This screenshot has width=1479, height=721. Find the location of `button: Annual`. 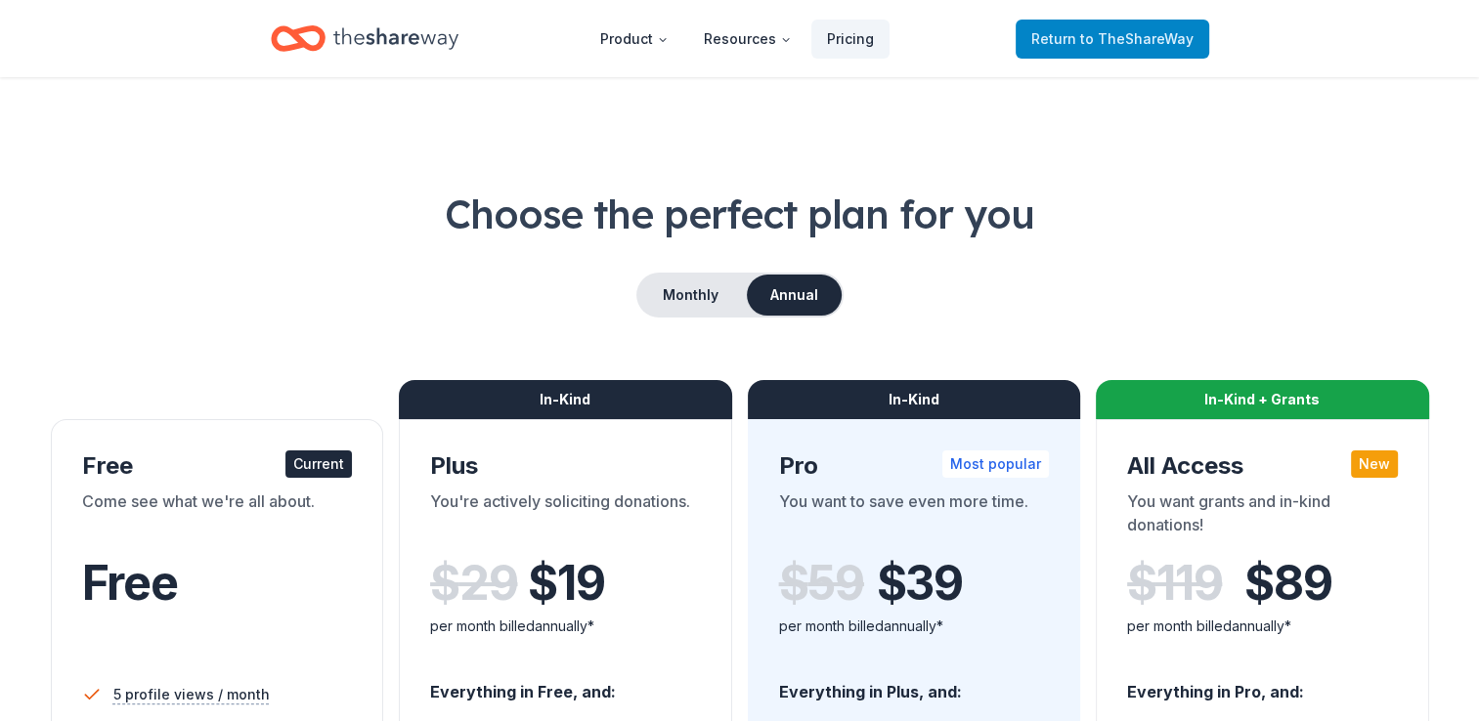

button: Annual is located at coordinates (794, 295).